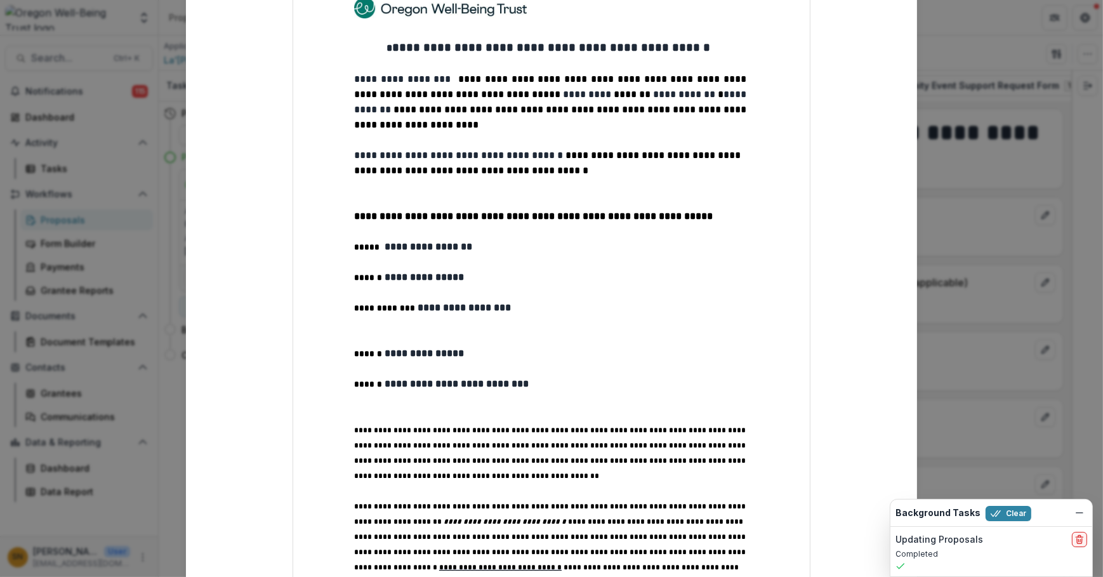 The width and height of the screenshot is (1103, 577). What do you see at coordinates (1079, 539) in the screenshot?
I see `button: delete` at bounding box center [1079, 539].